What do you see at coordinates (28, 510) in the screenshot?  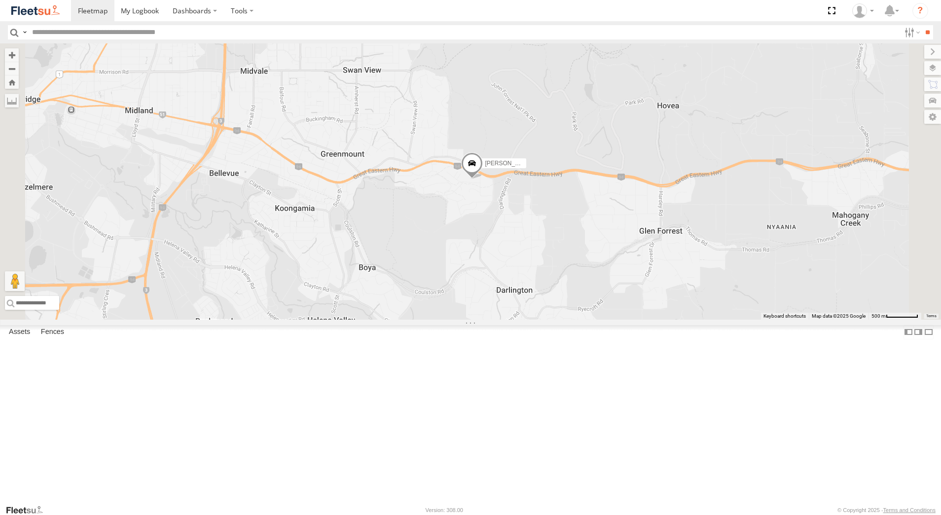 I see `a: Visit our Website` at bounding box center [28, 510].